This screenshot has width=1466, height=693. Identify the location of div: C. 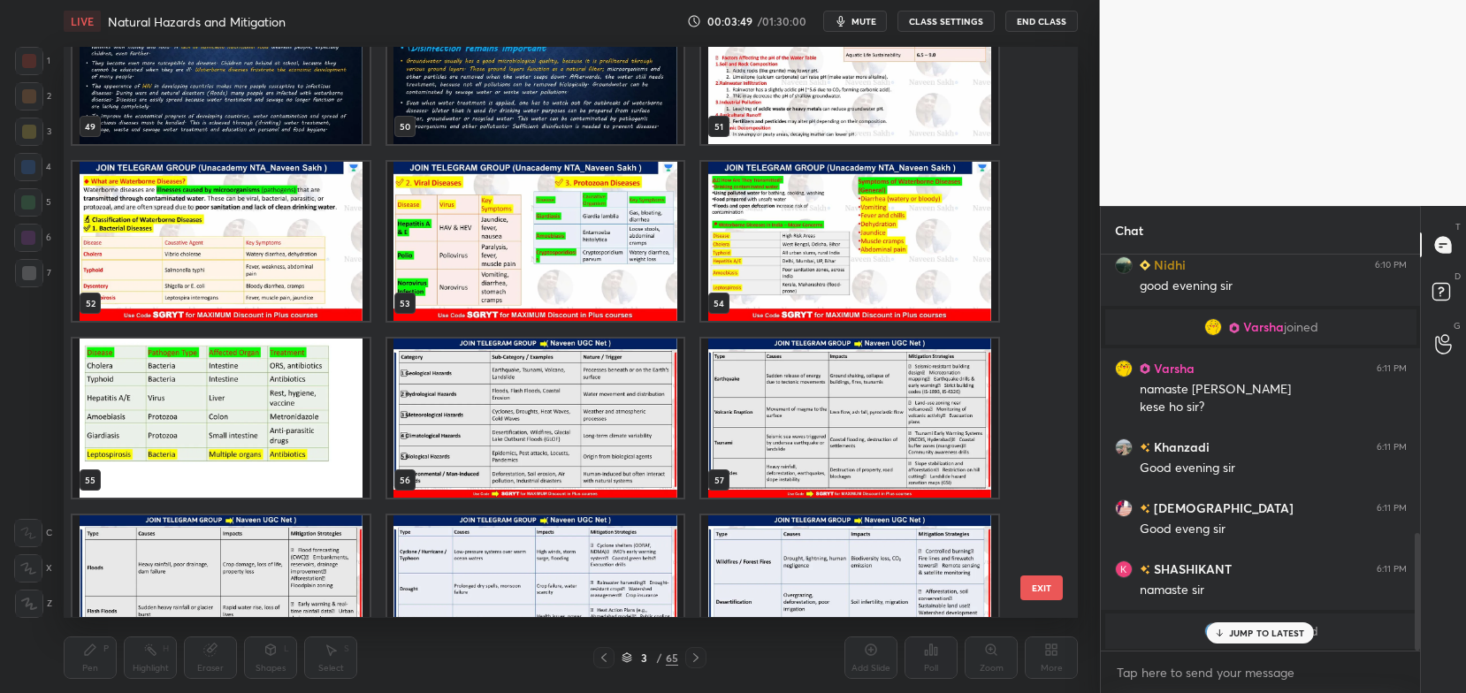
(33, 533).